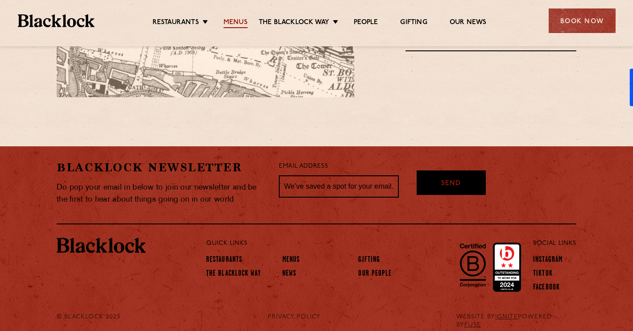 This screenshot has width=633, height=331. What do you see at coordinates (451, 184) in the screenshot?
I see `span: Send` at bounding box center [451, 184].